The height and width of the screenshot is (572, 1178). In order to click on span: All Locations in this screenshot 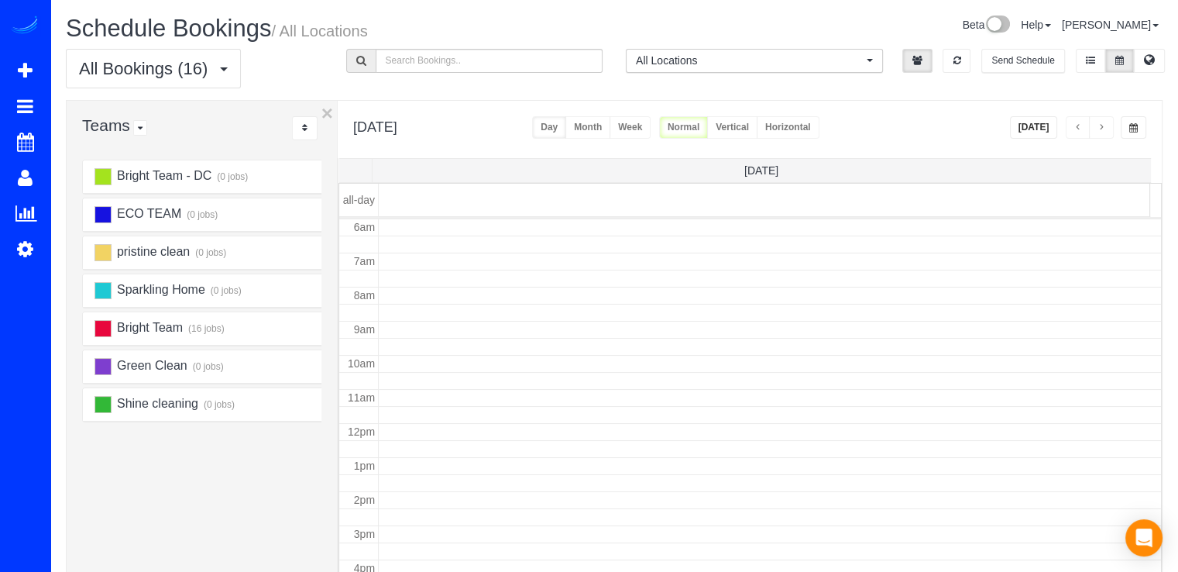, I will do `click(749, 60)`.